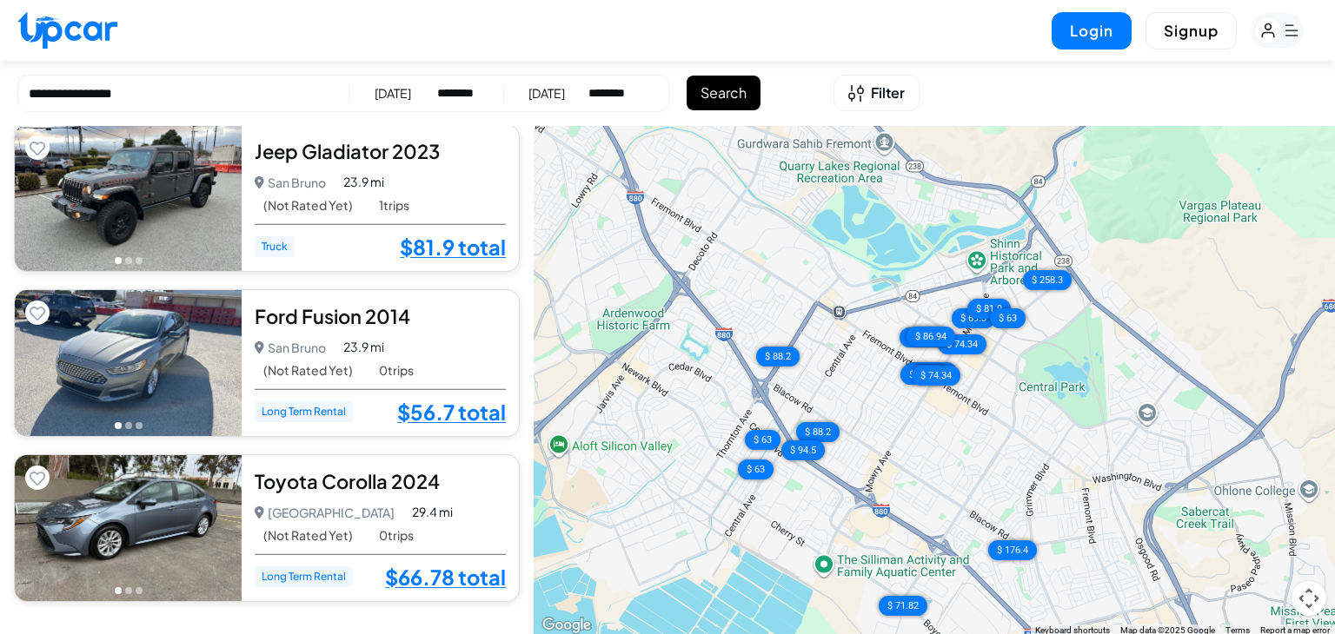 The image size is (1335, 634). Describe the element at coordinates (876, 93) in the screenshot. I see `button: Open filters` at that location.